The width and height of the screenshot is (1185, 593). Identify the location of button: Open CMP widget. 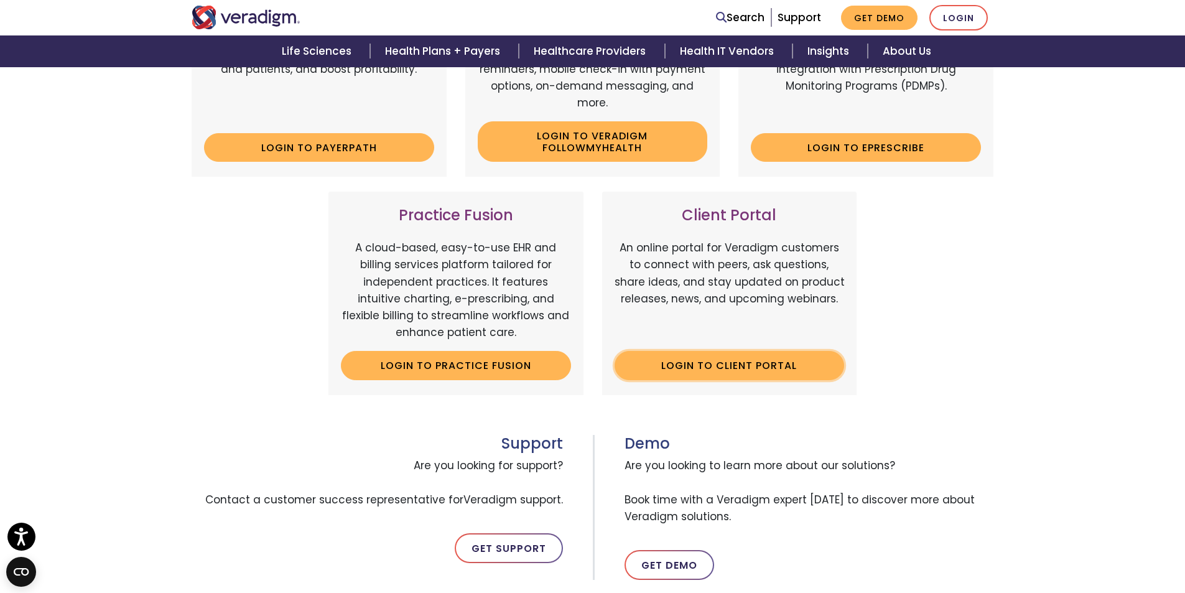
(21, 572).